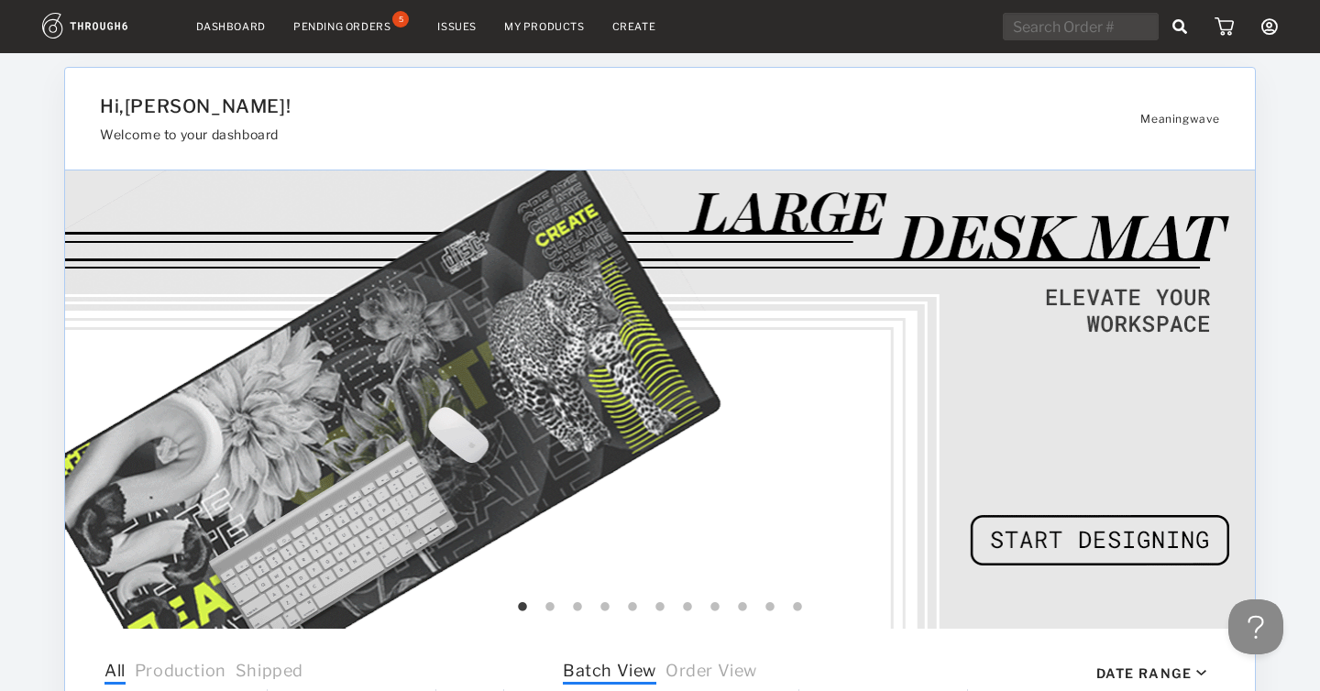  What do you see at coordinates (456, 27) in the screenshot?
I see `a: Issues` at bounding box center [456, 27].